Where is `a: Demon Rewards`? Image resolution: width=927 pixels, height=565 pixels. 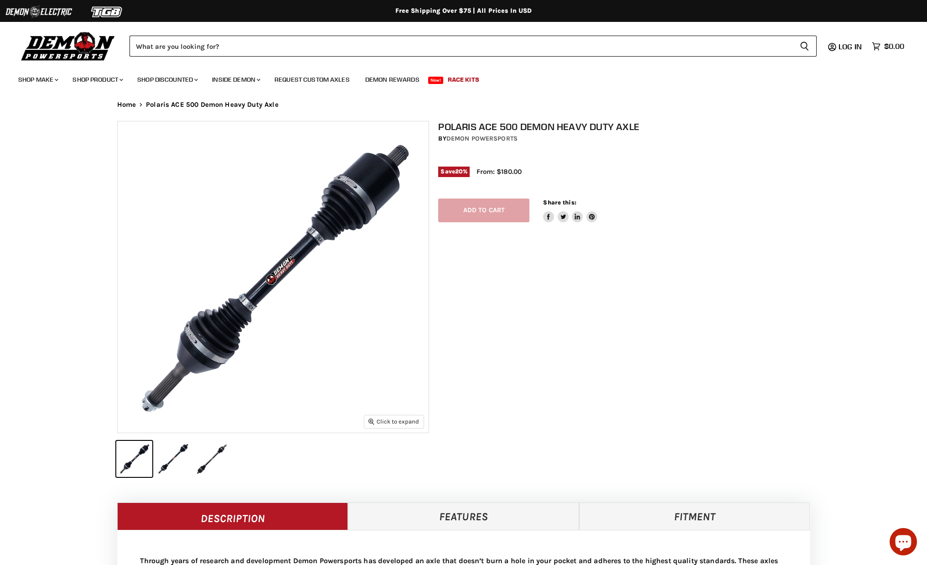
a: Demon Rewards is located at coordinates (392, 79).